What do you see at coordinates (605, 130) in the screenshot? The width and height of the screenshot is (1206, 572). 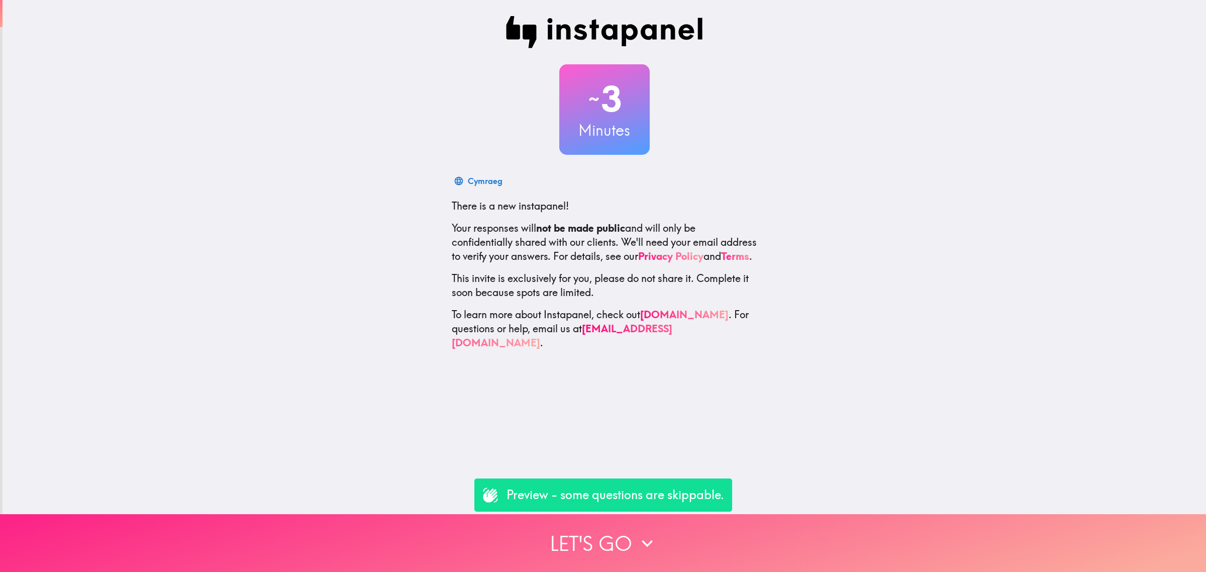 I see `h3: Minutes` at bounding box center [605, 130].